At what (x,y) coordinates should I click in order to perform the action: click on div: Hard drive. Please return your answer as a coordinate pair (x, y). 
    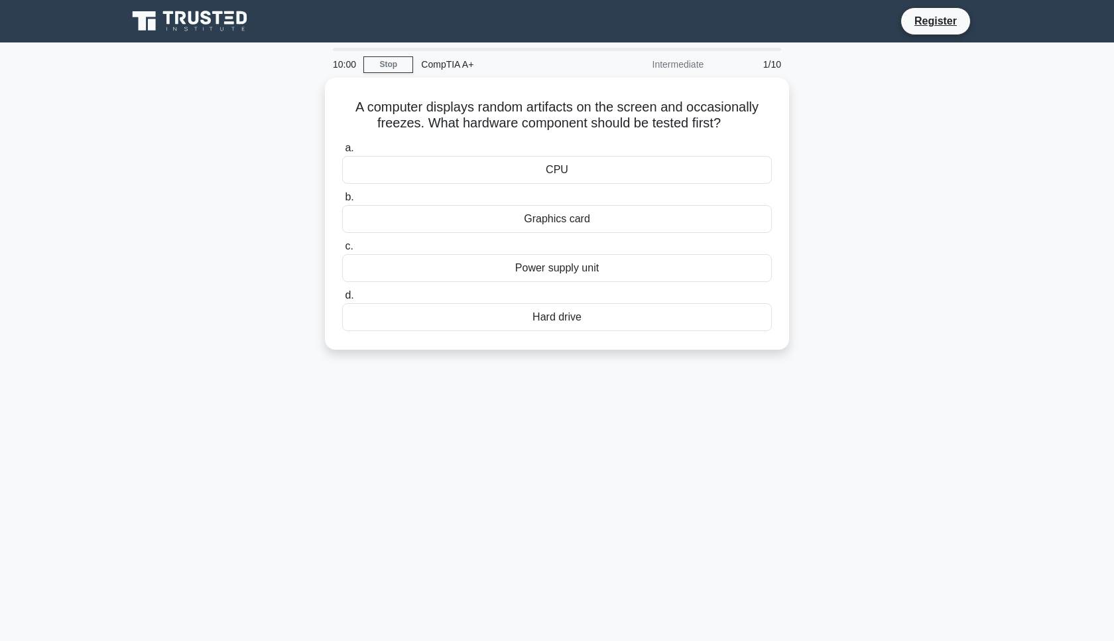
    Looking at the image, I should click on (557, 317).